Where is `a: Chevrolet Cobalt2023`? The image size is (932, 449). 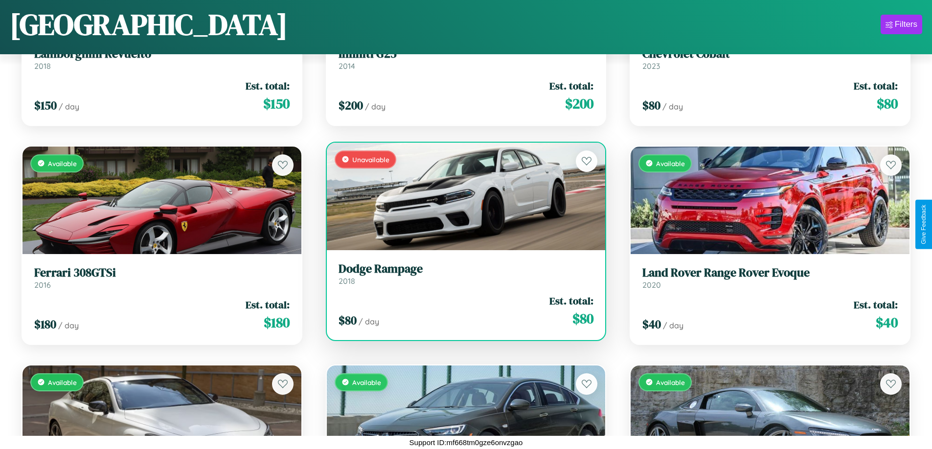 a: Chevrolet Cobalt2023 is located at coordinates (770, 59).